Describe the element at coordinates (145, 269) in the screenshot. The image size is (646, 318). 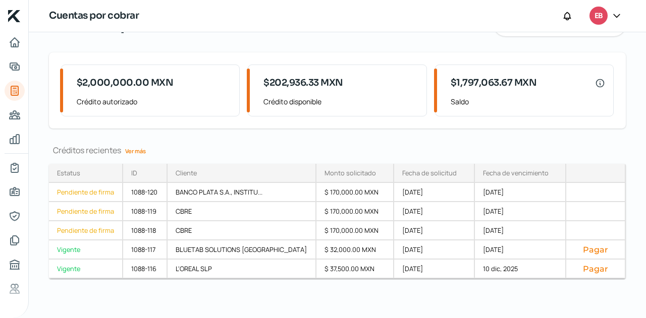
I see `div: 1088-116` at that location.